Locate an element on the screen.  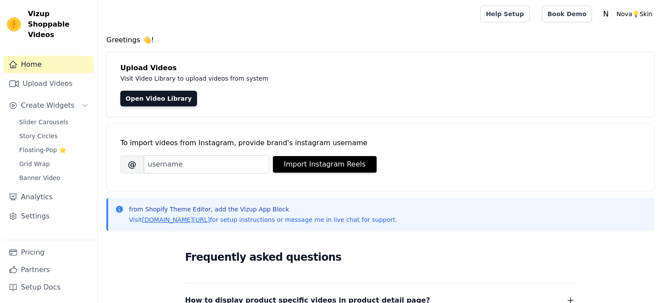
a: Setup Docs is located at coordinates (48, 287).